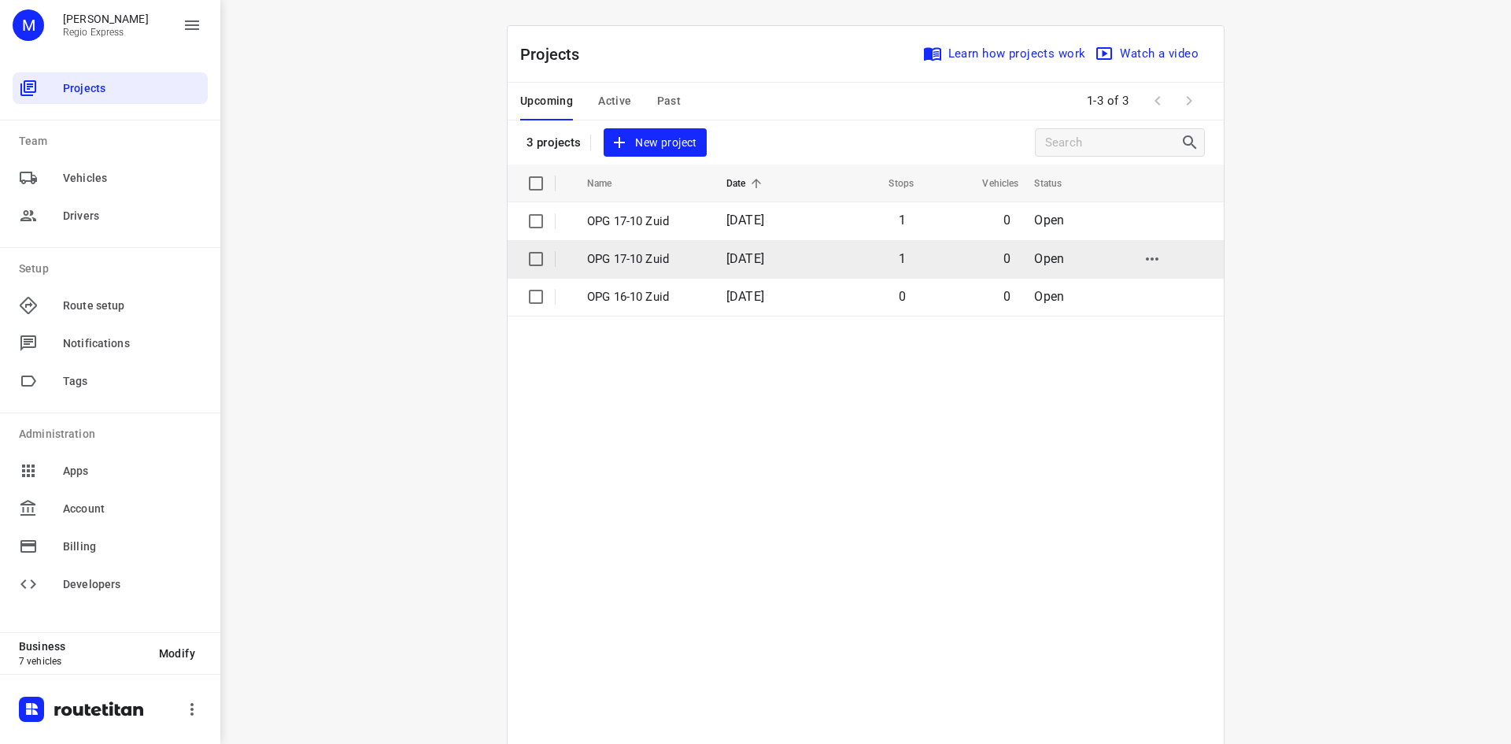 Image resolution: width=1511 pixels, height=744 pixels. What do you see at coordinates (1158, 101) in the screenshot?
I see `span: Previous Page` at bounding box center [1158, 101].